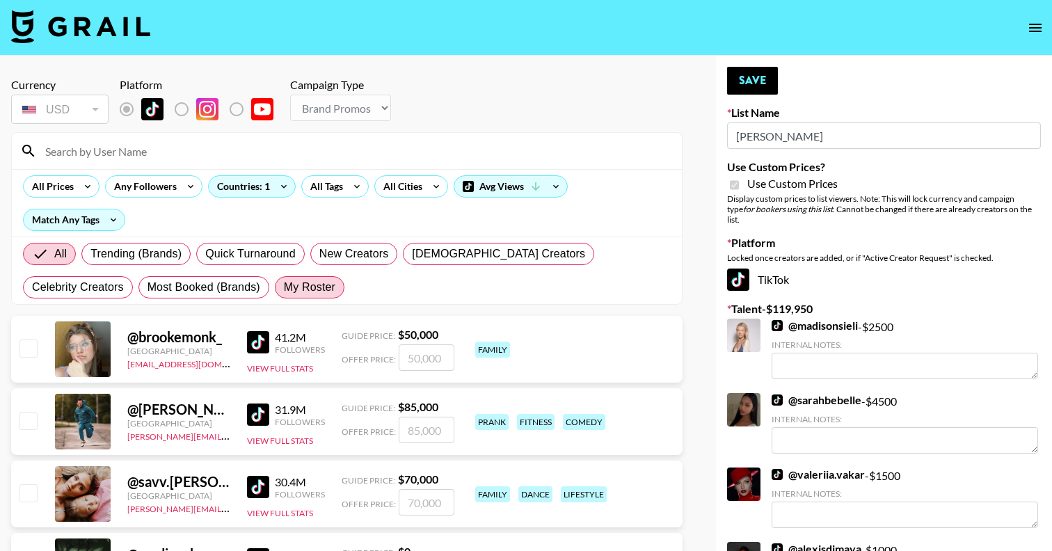 The height and width of the screenshot is (551, 1052). Describe the element at coordinates (788, 209) in the screenshot. I see `em: for bookers using this list` at that location.